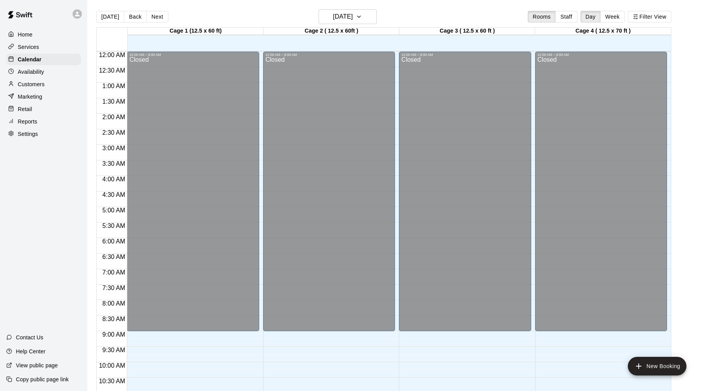 This screenshot has height=391, width=707. I want to click on p: Help Center, so click(31, 351).